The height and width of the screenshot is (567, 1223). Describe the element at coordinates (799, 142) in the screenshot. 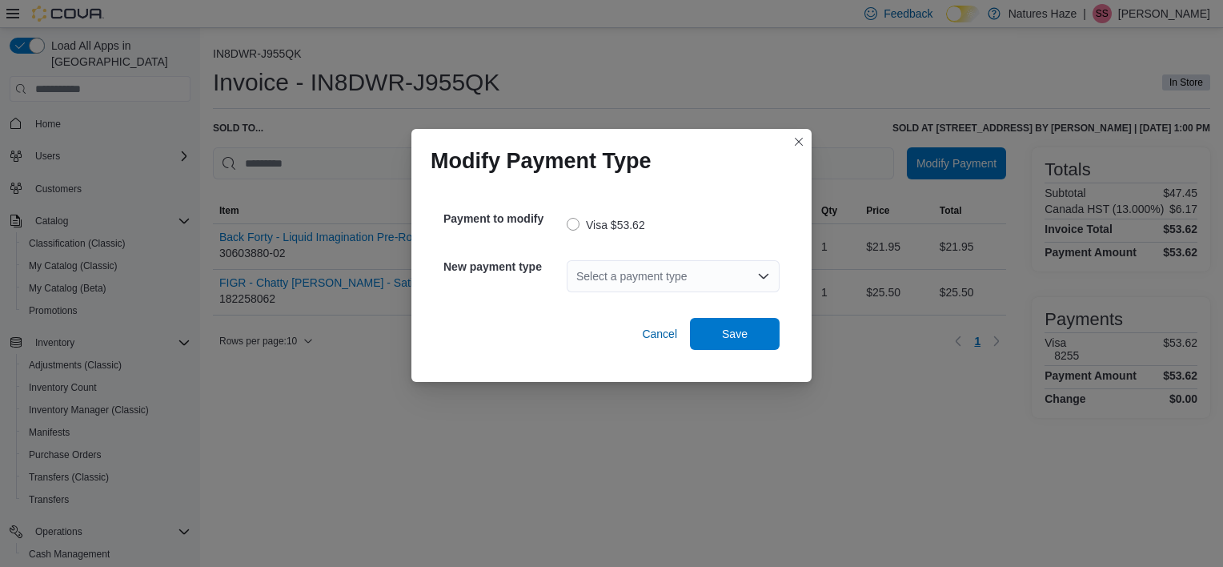

I see `button: Closes this modal window` at that location.